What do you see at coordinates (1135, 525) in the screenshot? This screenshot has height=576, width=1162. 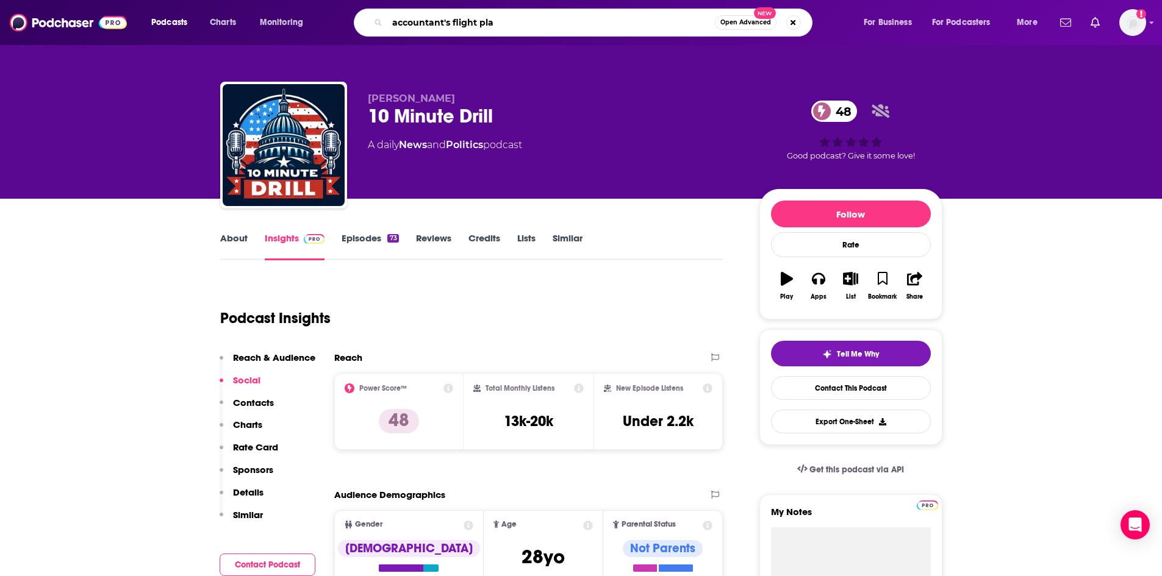 I see `div: Open Intercom Messenger` at bounding box center [1135, 525].